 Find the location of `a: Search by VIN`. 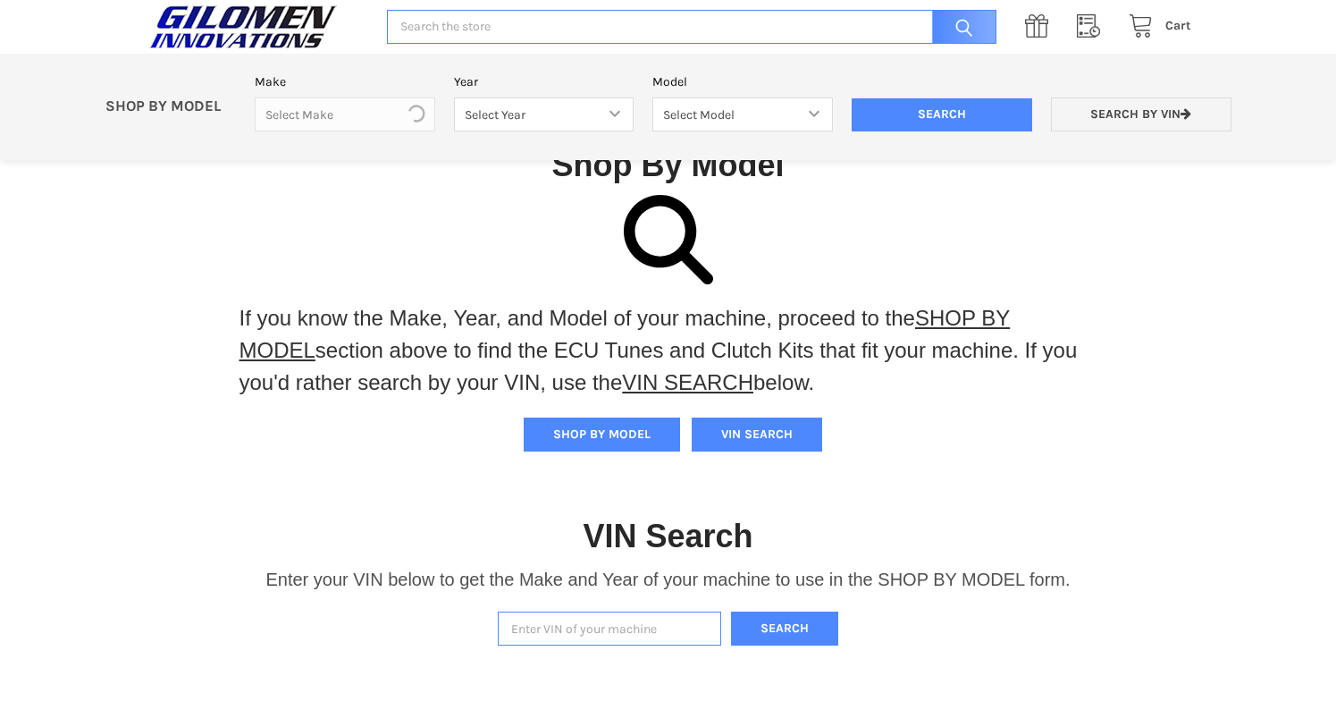

a: Search by VIN is located at coordinates (1141, 114).